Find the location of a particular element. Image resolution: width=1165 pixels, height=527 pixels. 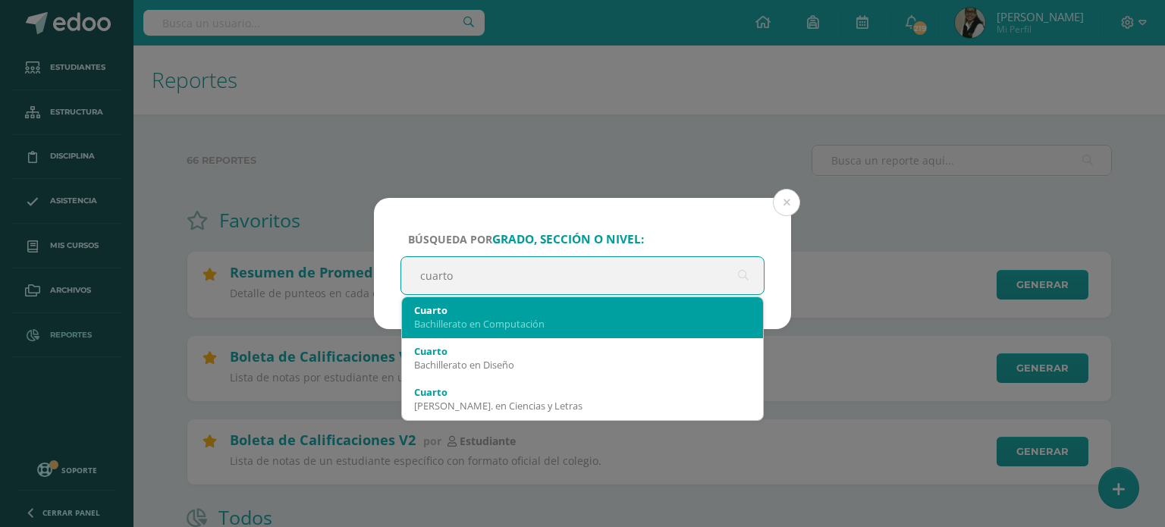

div: Bachillerato en Diseño is located at coordinates (583, 365).